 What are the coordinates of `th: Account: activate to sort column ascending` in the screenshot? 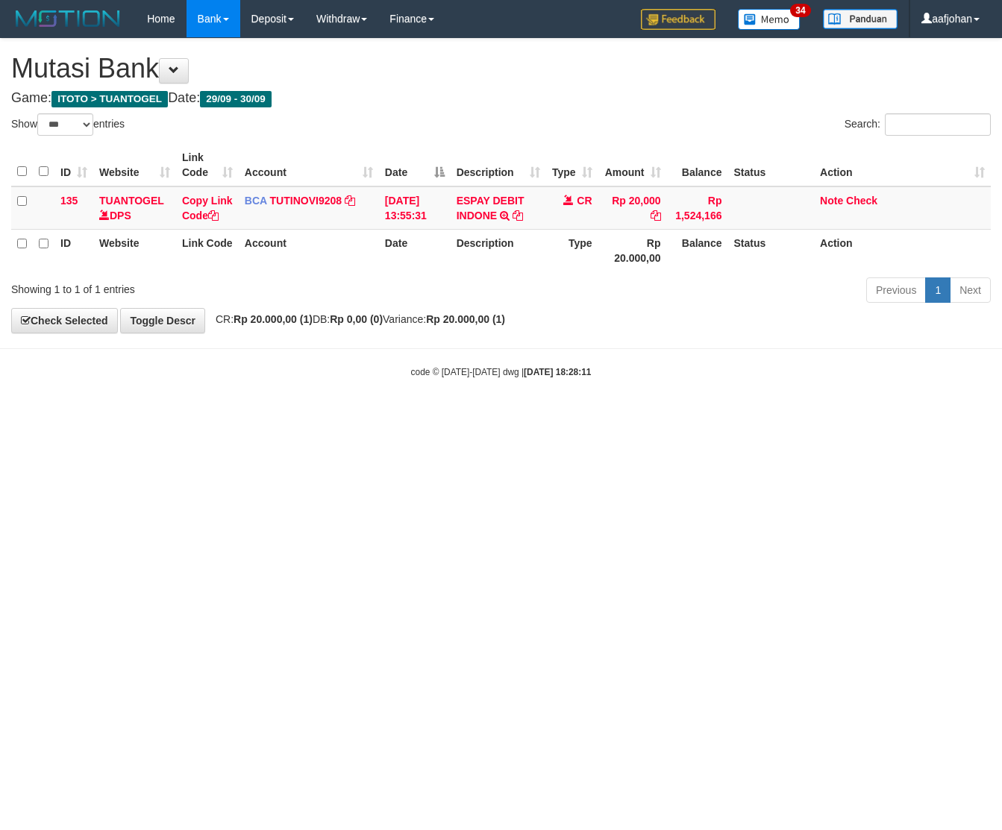 It's located at (309, 165).